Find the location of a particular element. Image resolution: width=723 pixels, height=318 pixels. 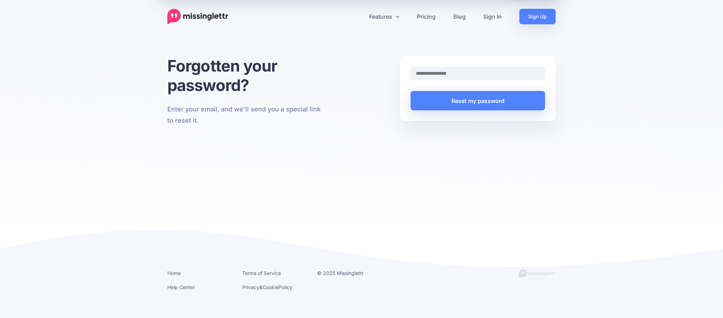

a: Blog is located at coordinates (459, 17).